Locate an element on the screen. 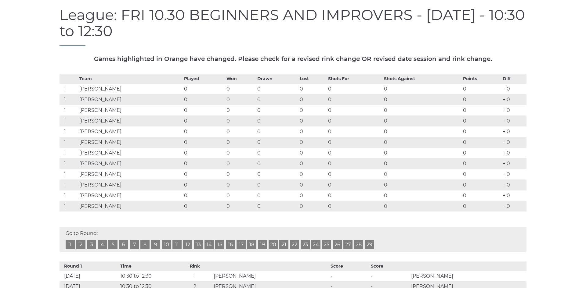 The image size is (586, 288). th: Played is located at coordinates (204, 79).